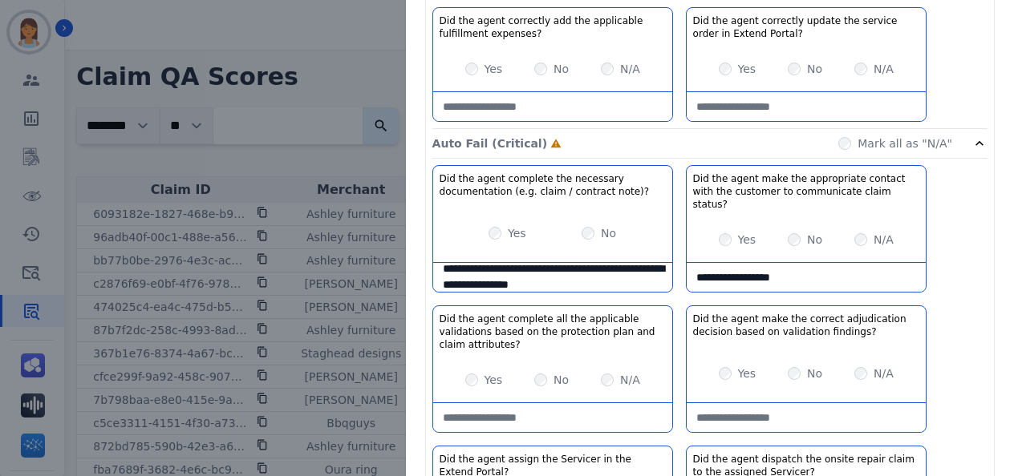  I want to click on label: Mark all as "N/A", so click(905, 144).